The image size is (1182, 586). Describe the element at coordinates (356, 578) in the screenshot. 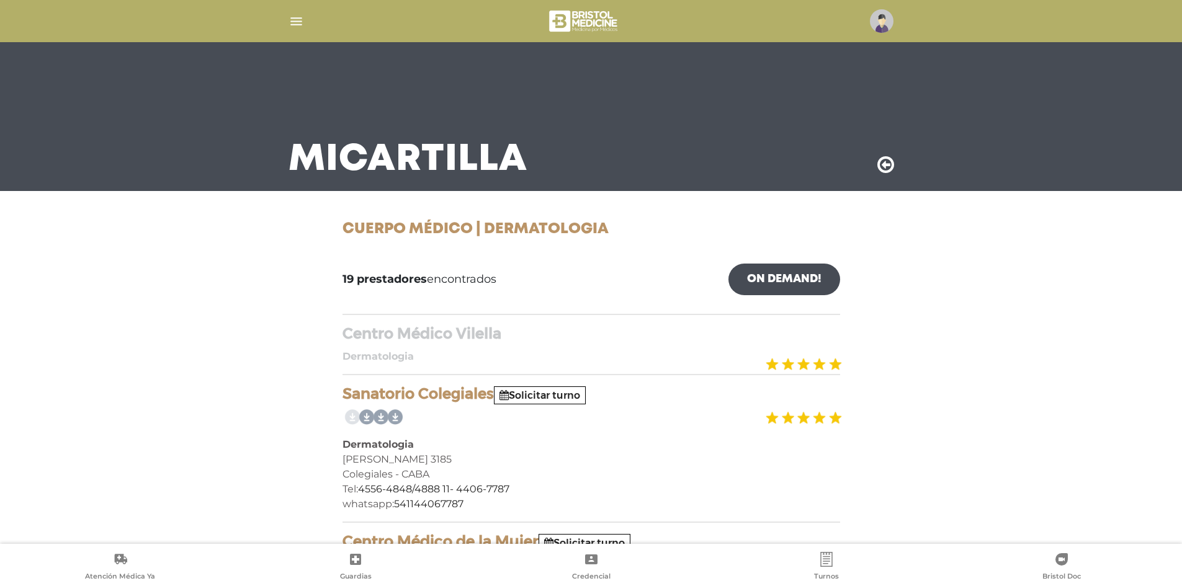

I see `span: Guardias` at that location.